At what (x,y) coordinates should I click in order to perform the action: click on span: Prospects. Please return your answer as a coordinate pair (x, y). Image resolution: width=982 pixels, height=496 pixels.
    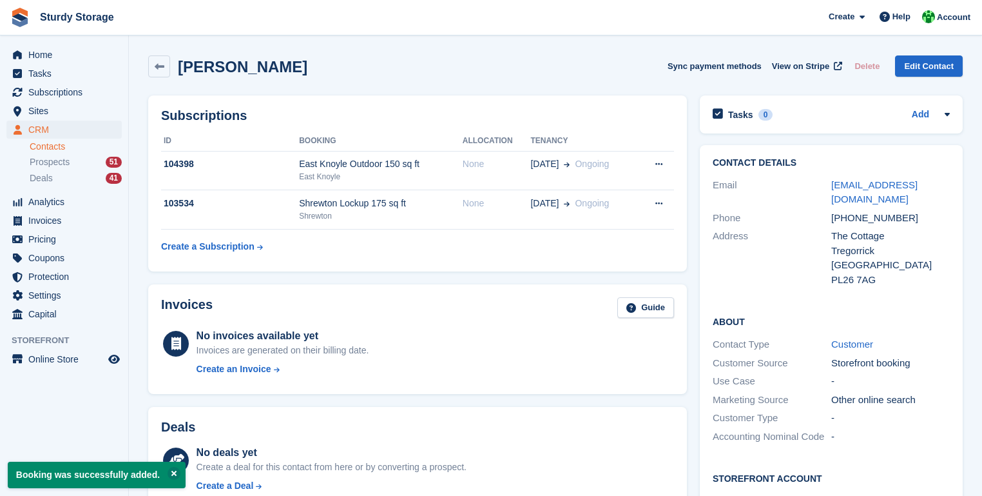
    Looking at the image, I should click on (50, 162).